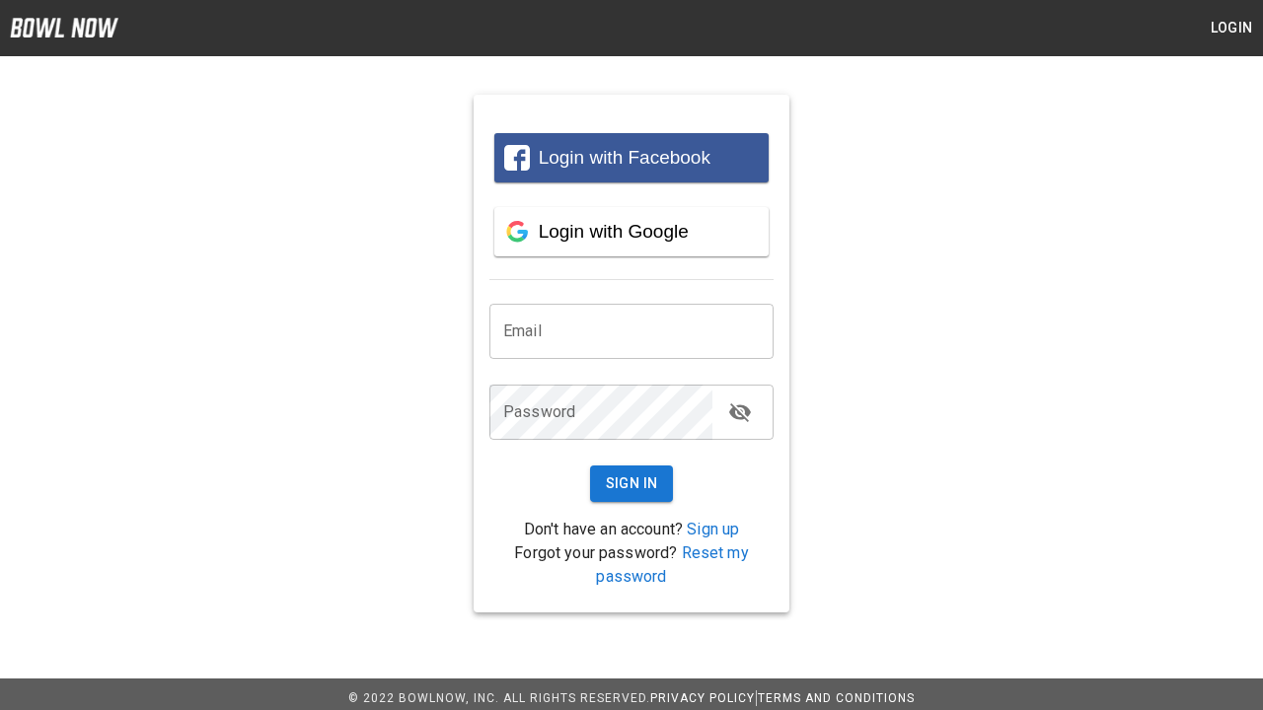 This screenshot has height=710, width=1263. What do you see at coordinates (631, 158) in the screenshot?
I see `button: Login with Facebook` at bounding box center [631, 158].